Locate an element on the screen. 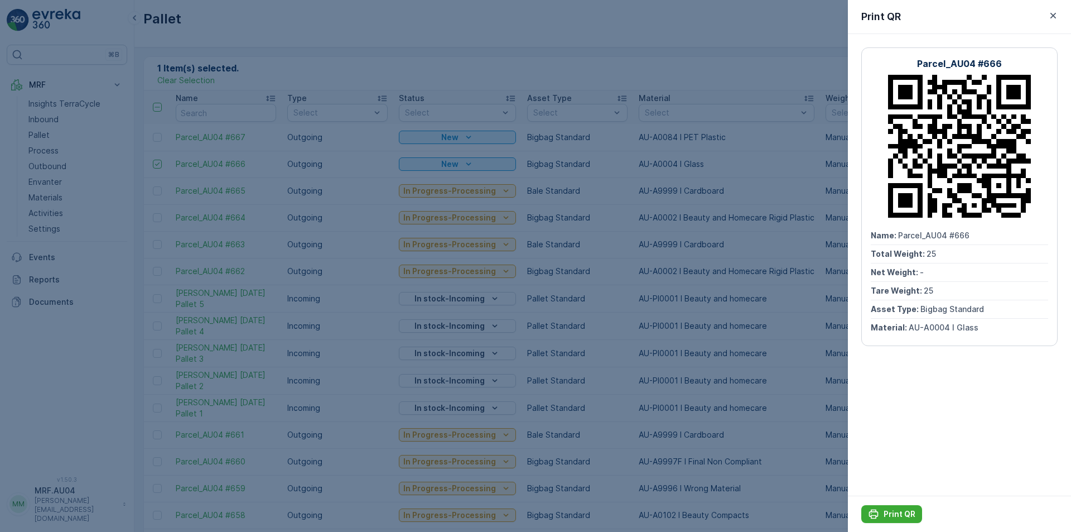 The image size is (1071, 532). span: Net Weight : is located at coordinates (896, 272).